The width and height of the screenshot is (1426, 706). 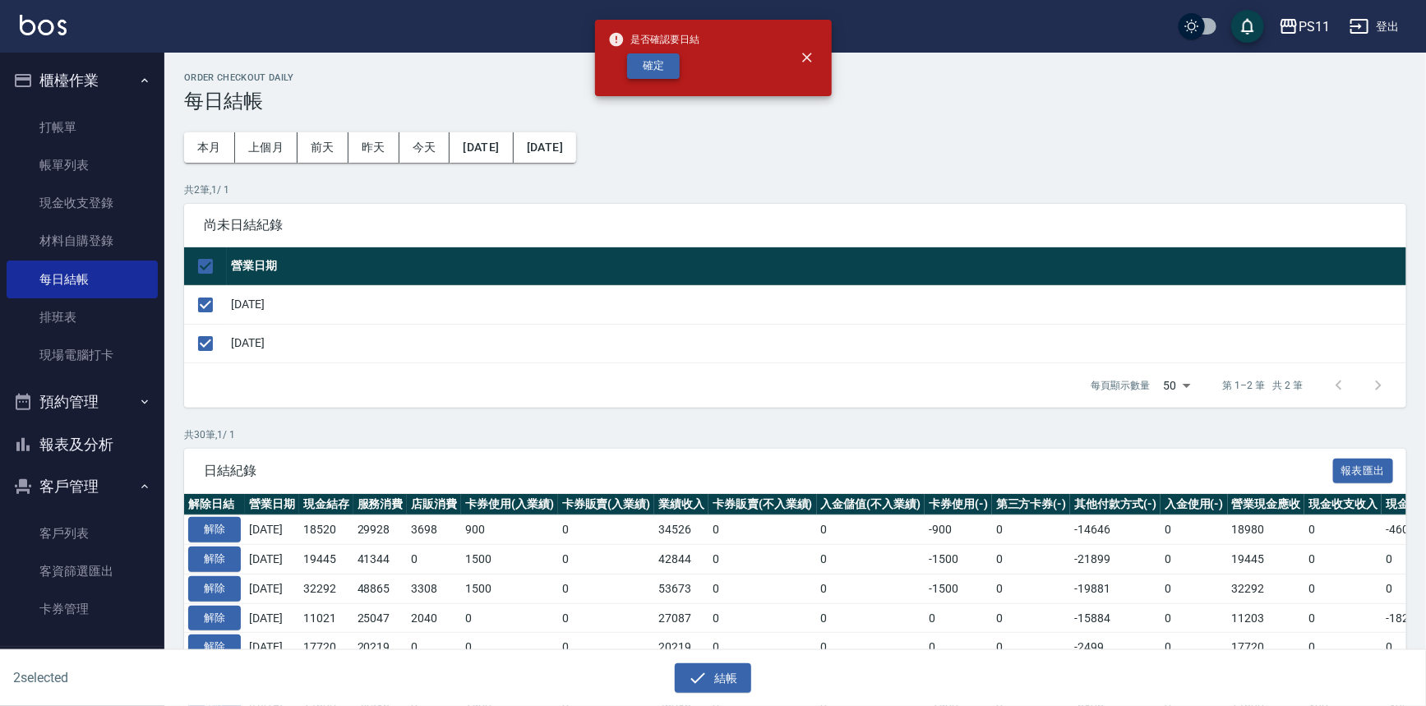 I want to click on button: close, so click(x=807, y=58).